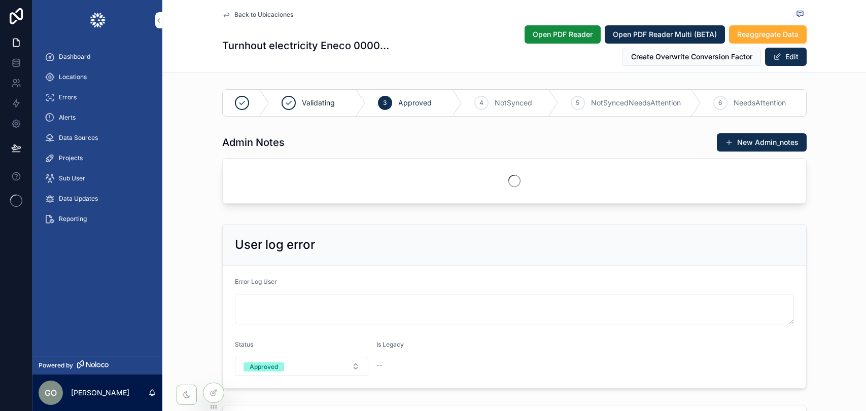 Image resolution: width=866 pixels, height=411 pixels. What do you see at coordinates (97, 57) in the screenshot?
I see `a: Dashboard` at bounding box center [97, 57].